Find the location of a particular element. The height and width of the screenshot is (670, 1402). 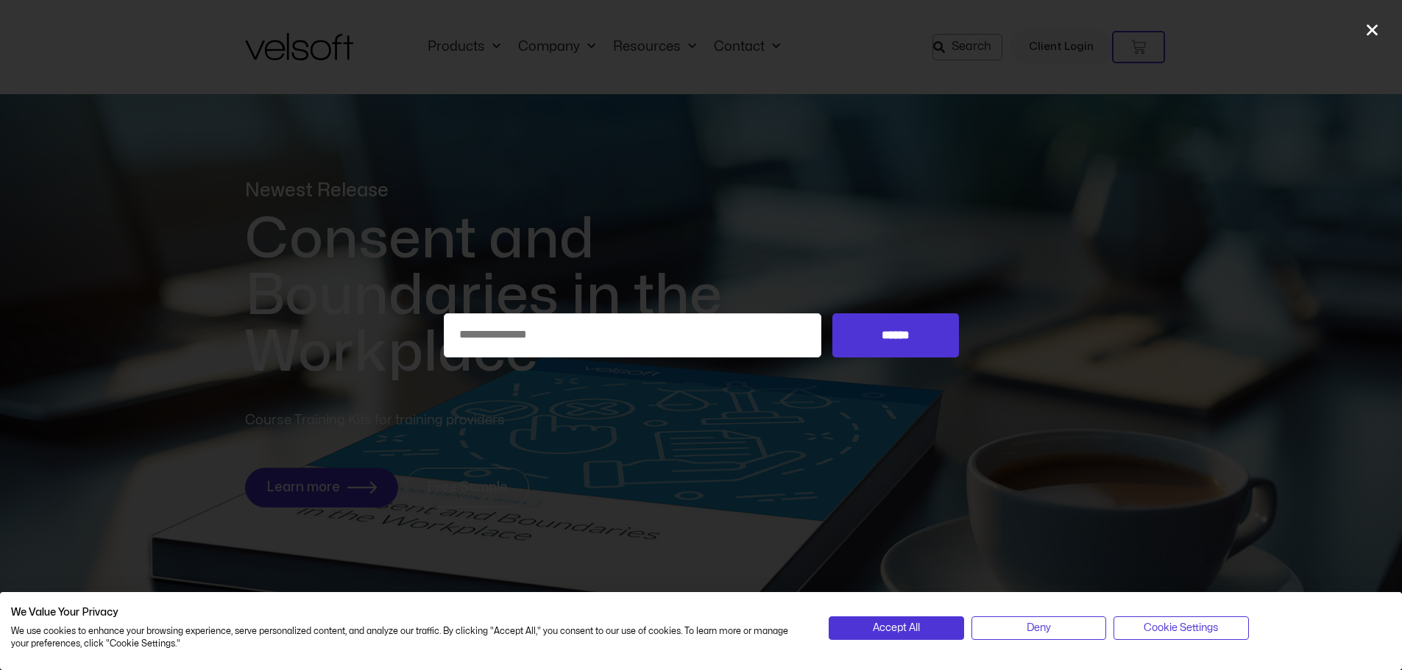

button: Accept all cookies is located at coordinates (896, 628).